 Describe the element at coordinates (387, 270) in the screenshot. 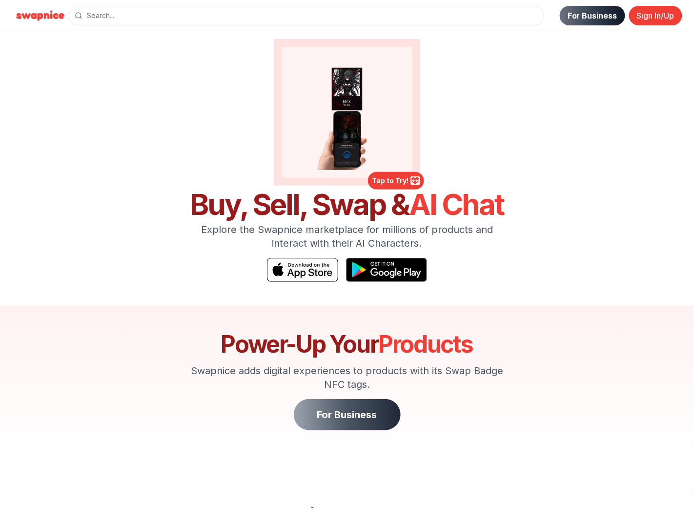

I see `img: Get it on Google Play` at that location.